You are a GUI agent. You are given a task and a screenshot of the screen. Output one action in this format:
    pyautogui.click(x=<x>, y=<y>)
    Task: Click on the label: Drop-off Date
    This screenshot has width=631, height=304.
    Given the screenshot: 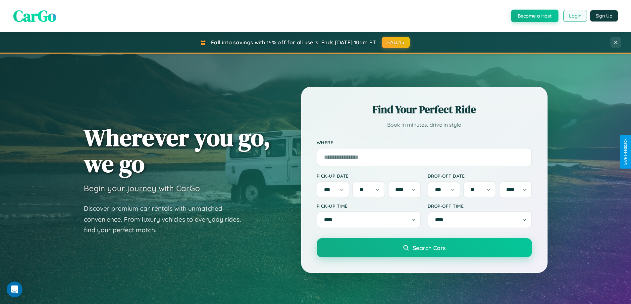 What is the action you would take?
    pyautogui.click(x=480, y=176)
    